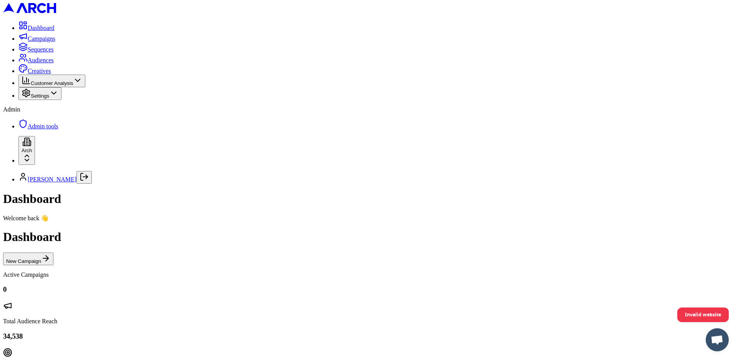 This screenshot has height=359, width=738. I want to click on h3: 0, so click(369, 290).